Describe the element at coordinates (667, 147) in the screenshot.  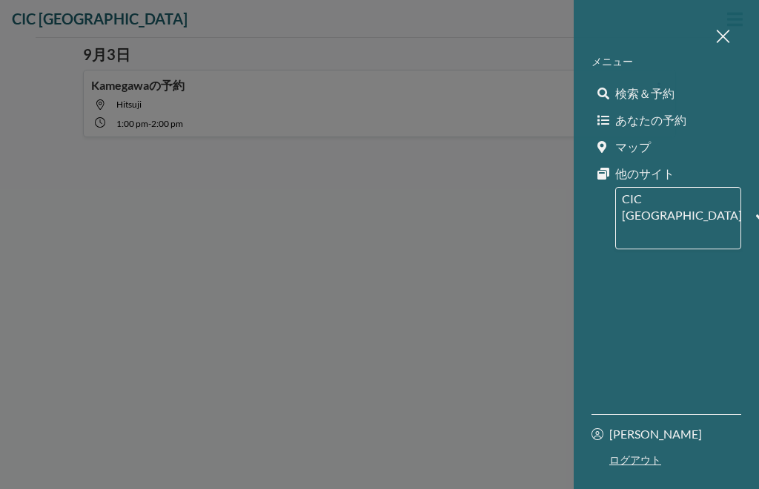
I see `a: マップ` at that location.